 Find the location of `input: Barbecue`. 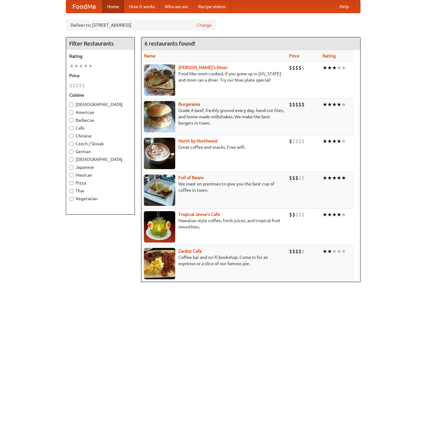

input: Barbecue is located at coordinates (71, 120).